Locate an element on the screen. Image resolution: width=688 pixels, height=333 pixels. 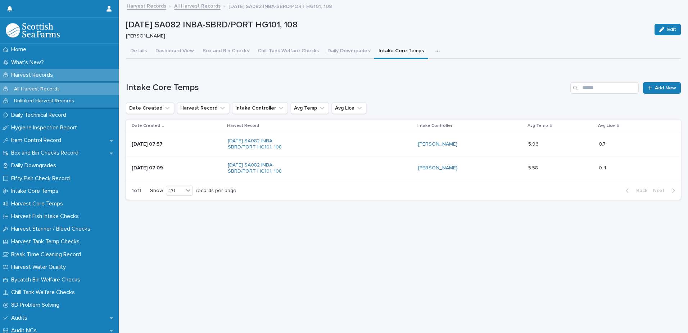
p: Harvest Records is located at coordinates (33, 75).